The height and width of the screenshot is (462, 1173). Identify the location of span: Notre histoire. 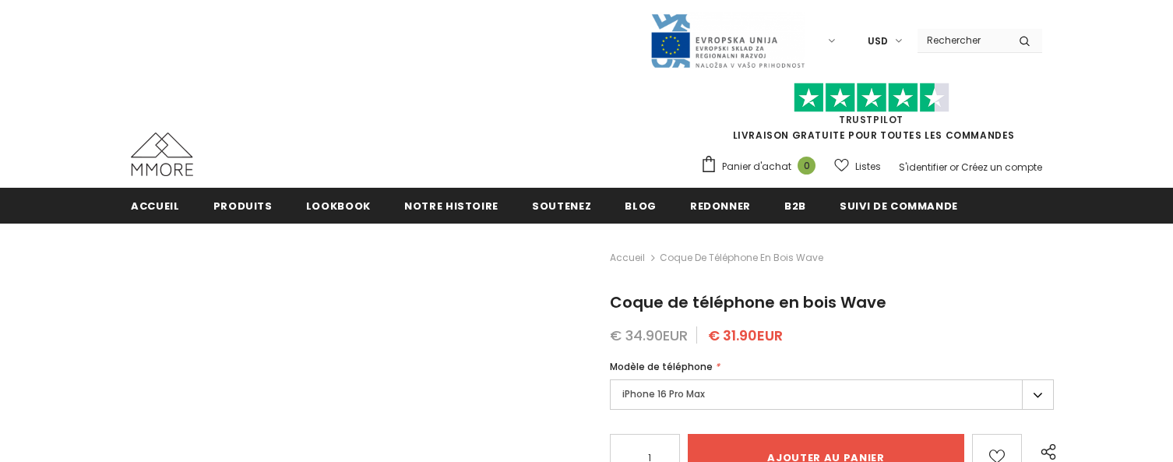
(451, 206).